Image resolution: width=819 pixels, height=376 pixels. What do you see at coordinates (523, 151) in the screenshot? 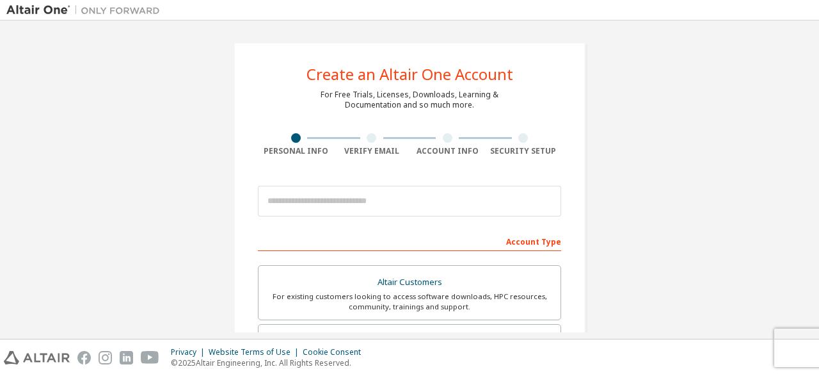
I see `div: Security Setup` at bounding box center [523, 151].